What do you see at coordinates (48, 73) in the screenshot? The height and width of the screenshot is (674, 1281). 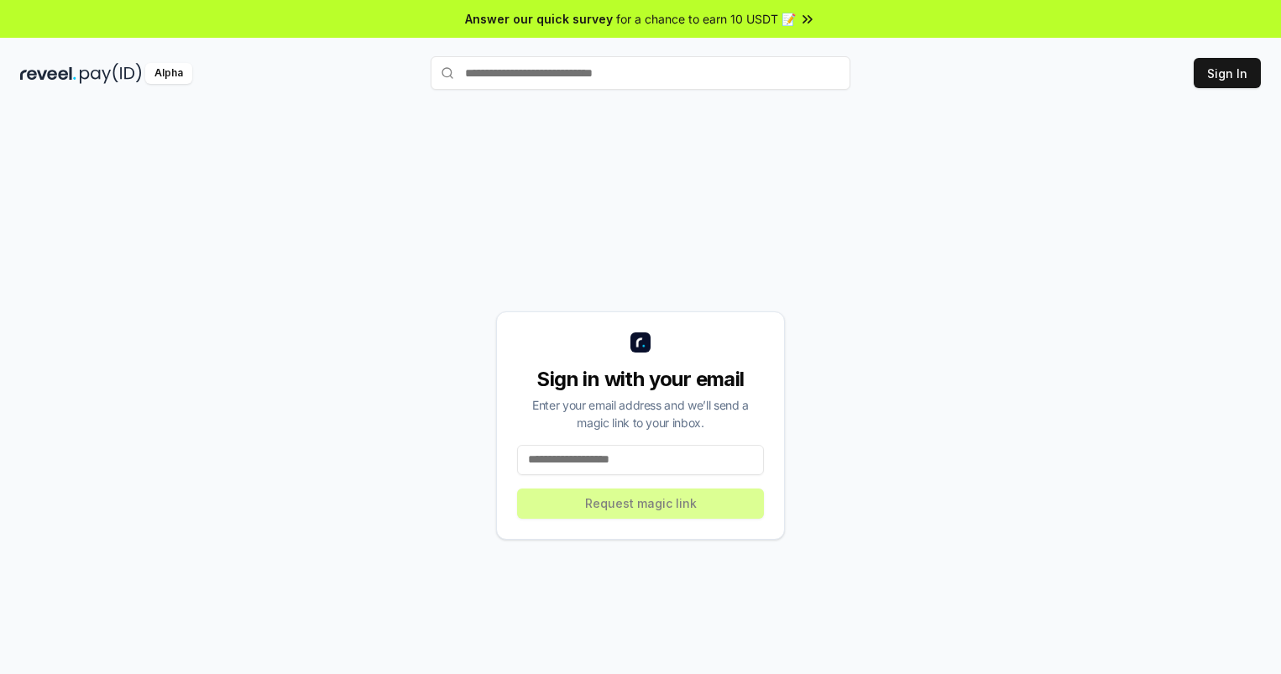 I see `img: reveel_dark` at bounding box center [48, 73].